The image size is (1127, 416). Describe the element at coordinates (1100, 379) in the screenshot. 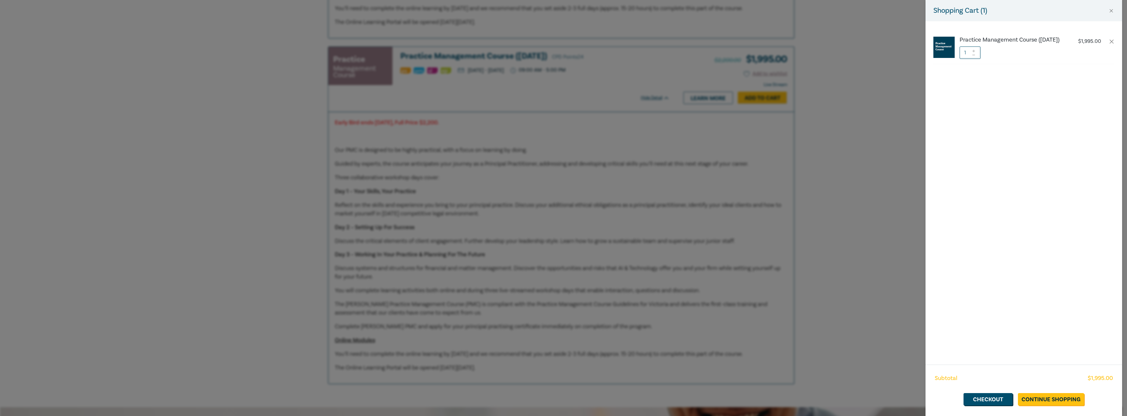

I see `span: $ 1,995.00` at that location.